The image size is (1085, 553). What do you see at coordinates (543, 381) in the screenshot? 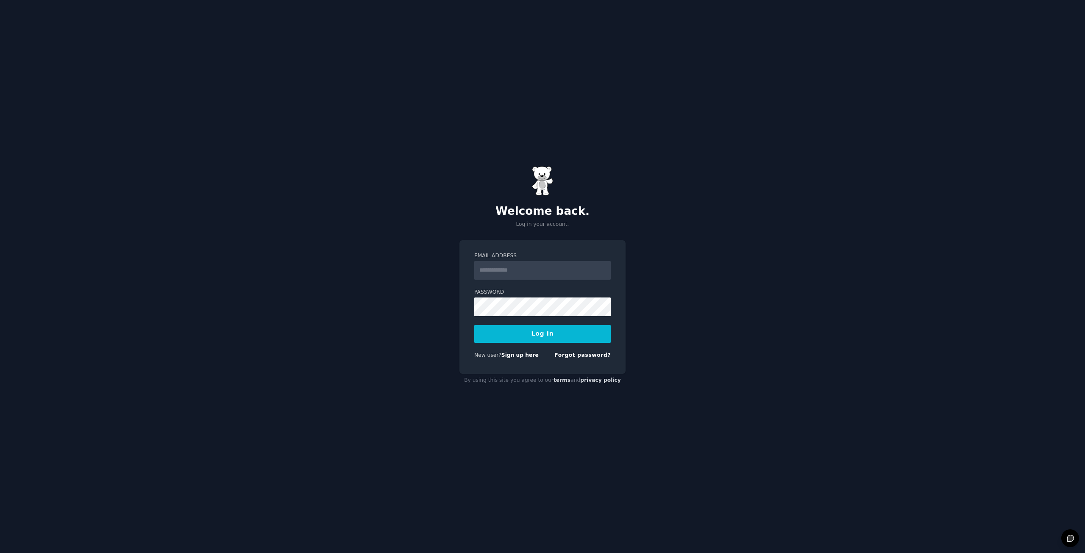
I see `div: By using this site you agree to our and` at bounding box center [543, 381].